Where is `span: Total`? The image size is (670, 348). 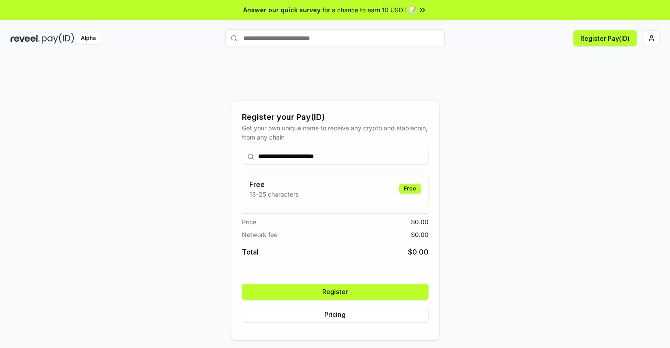
span: Total is located at coordinates (250, 252).